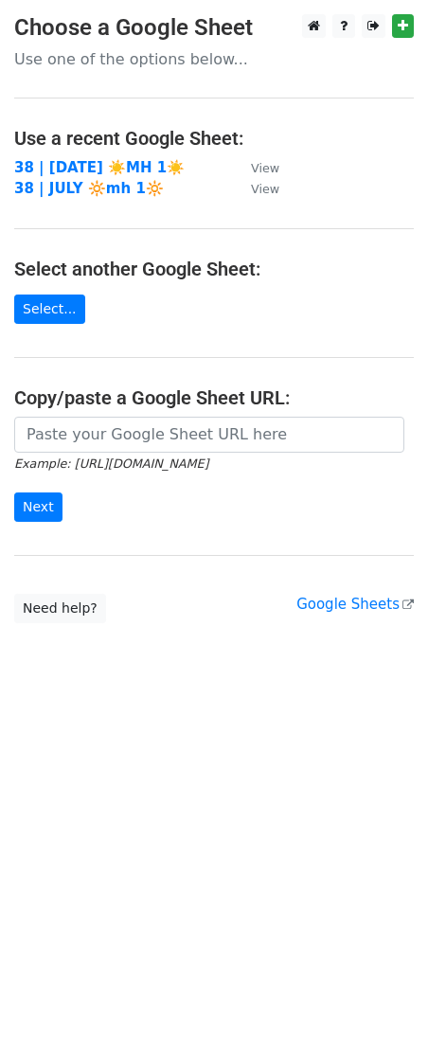 This screenshot has height=1037, width=428. What do you see at coordinates (60, 608) in the screenshot?
I see `a: Need help?` at bounding box center [60, 608].